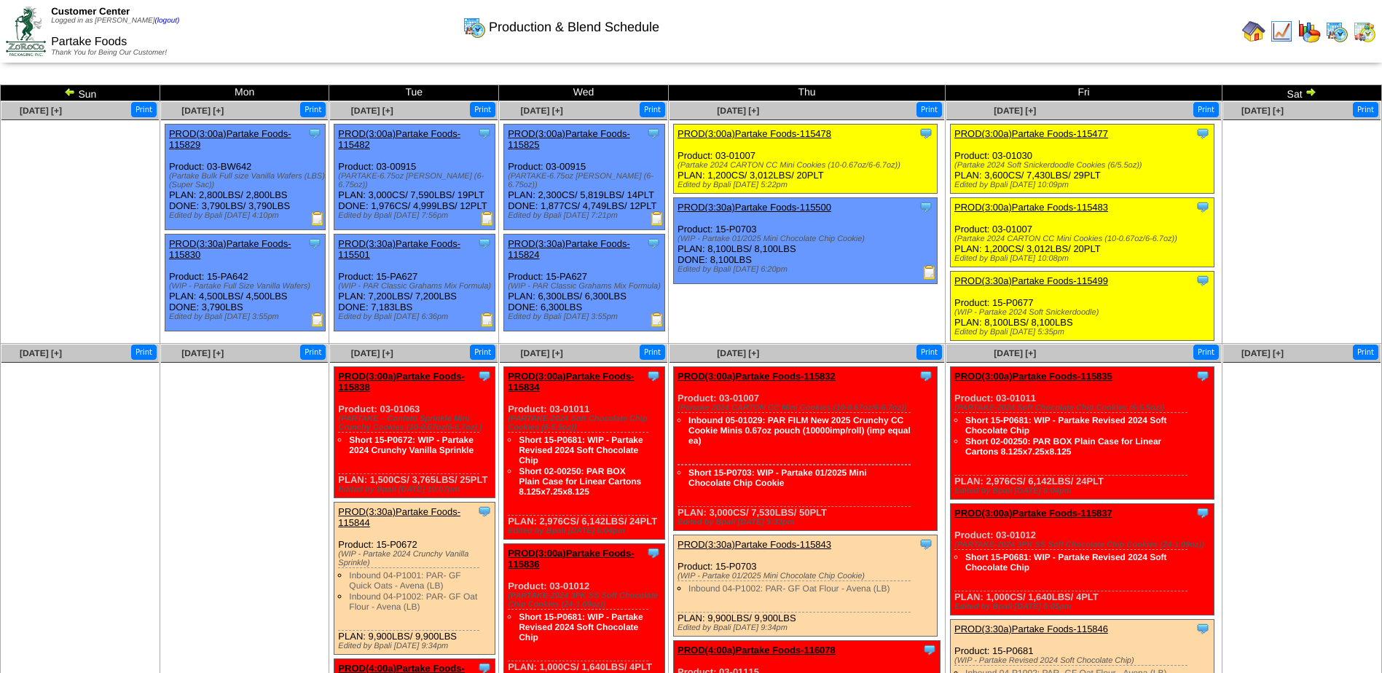 Image resolution: width=1382 pixels, height=673 pixels. I want to click on td: Tue, so click(414, 93).